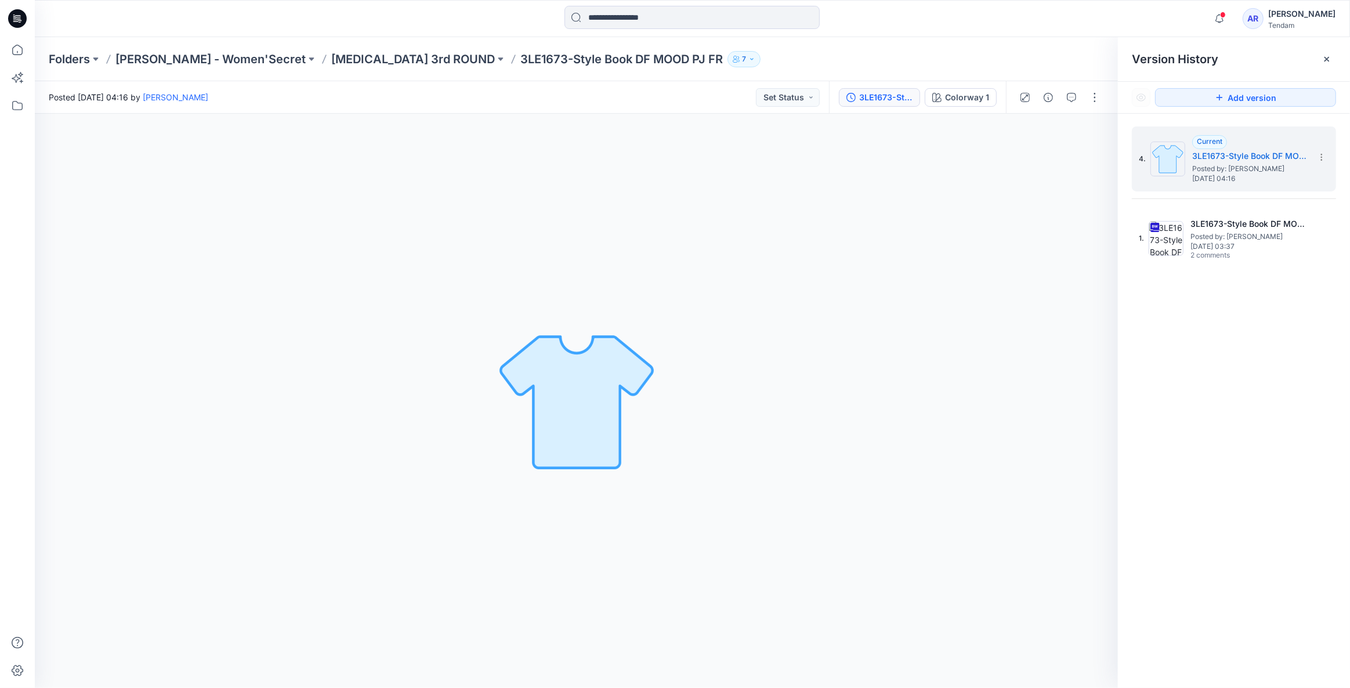  Describe the element at coordinates (621, 59) in the screenshot. I see `p: 3LE1673-Style Book DF MOOD PJ FR` at that location.